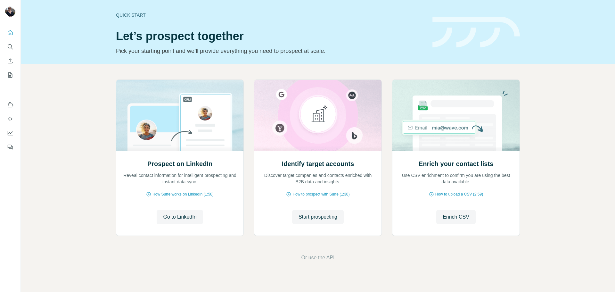  I want to click on button: Or use the API, so click(318, 257).